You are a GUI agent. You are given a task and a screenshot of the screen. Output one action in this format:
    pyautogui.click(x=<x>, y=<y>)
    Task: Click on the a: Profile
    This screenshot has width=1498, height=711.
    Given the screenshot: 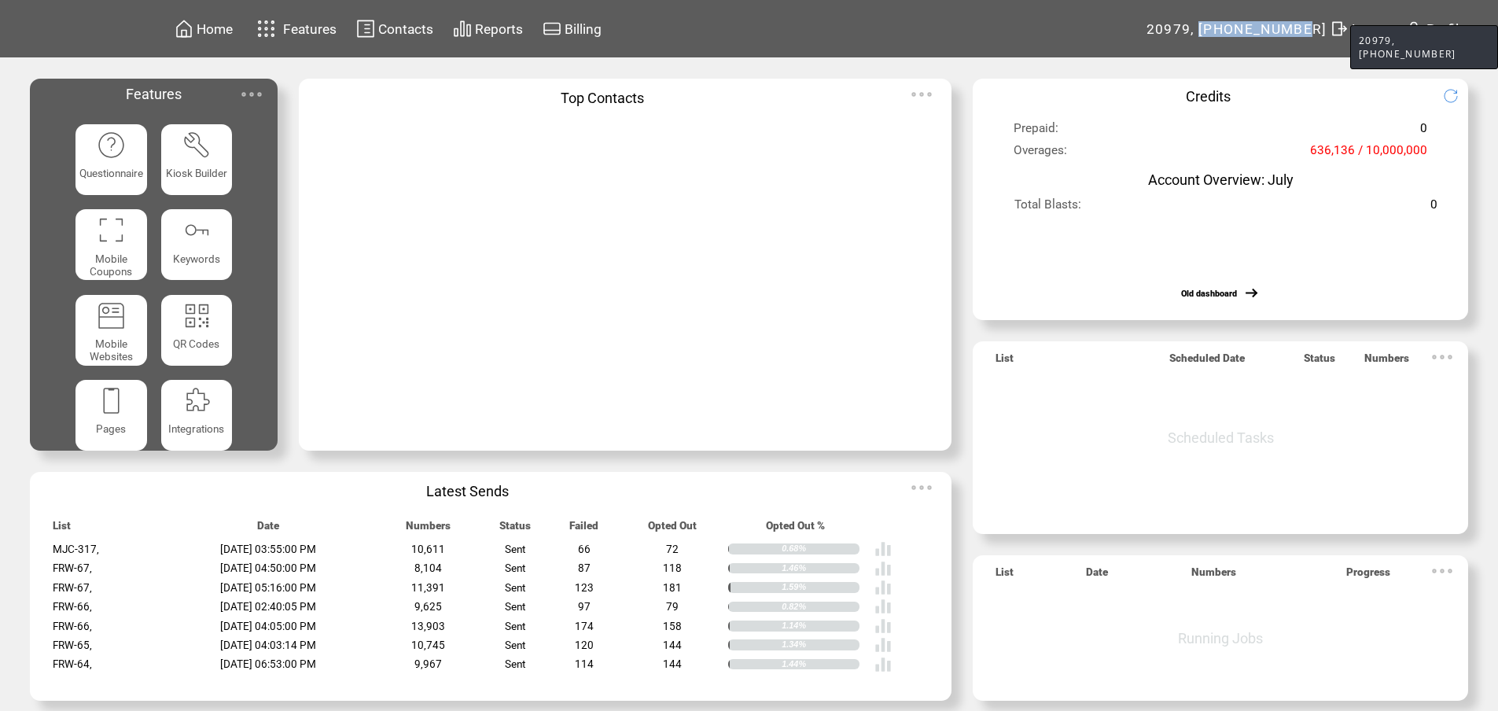 What is the action you would take?
    pyautogui.click(x=1435, y=28)
    